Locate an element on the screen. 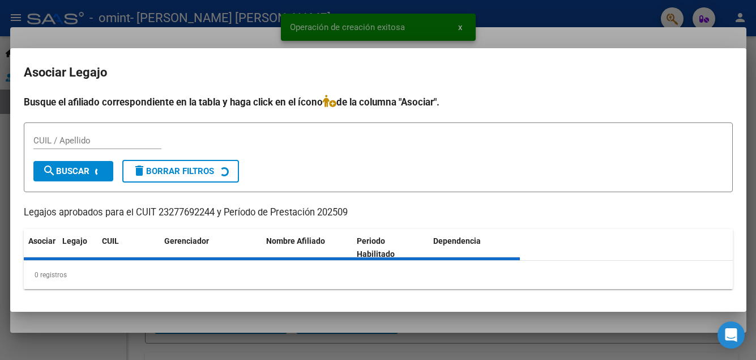 The image size is (756, 360). div: 0 registros is located at coordinates (378, 275).